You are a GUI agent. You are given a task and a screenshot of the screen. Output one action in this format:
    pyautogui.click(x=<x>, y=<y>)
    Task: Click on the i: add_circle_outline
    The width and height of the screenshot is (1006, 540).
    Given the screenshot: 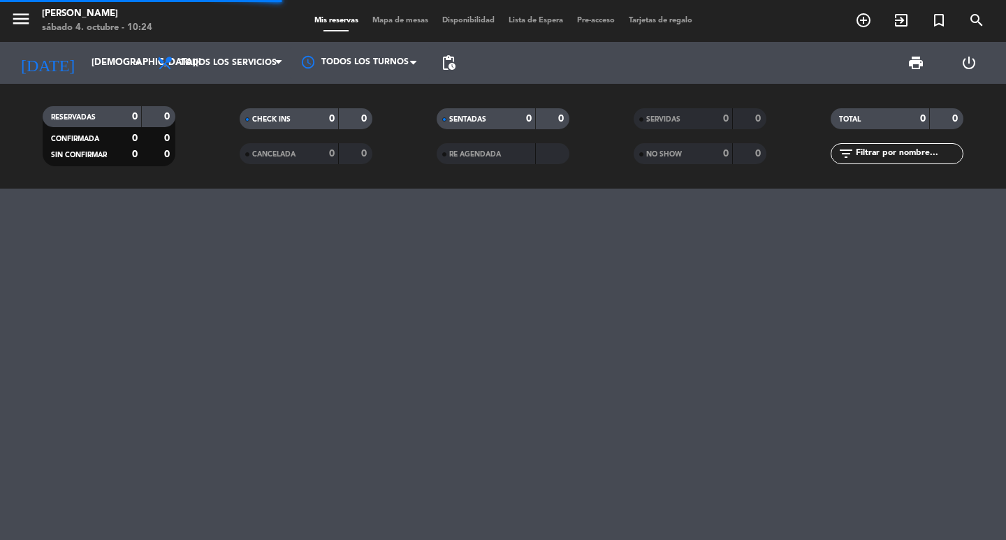 What is the action you would take?
    pyautogui.click(x=863, y=20)
    